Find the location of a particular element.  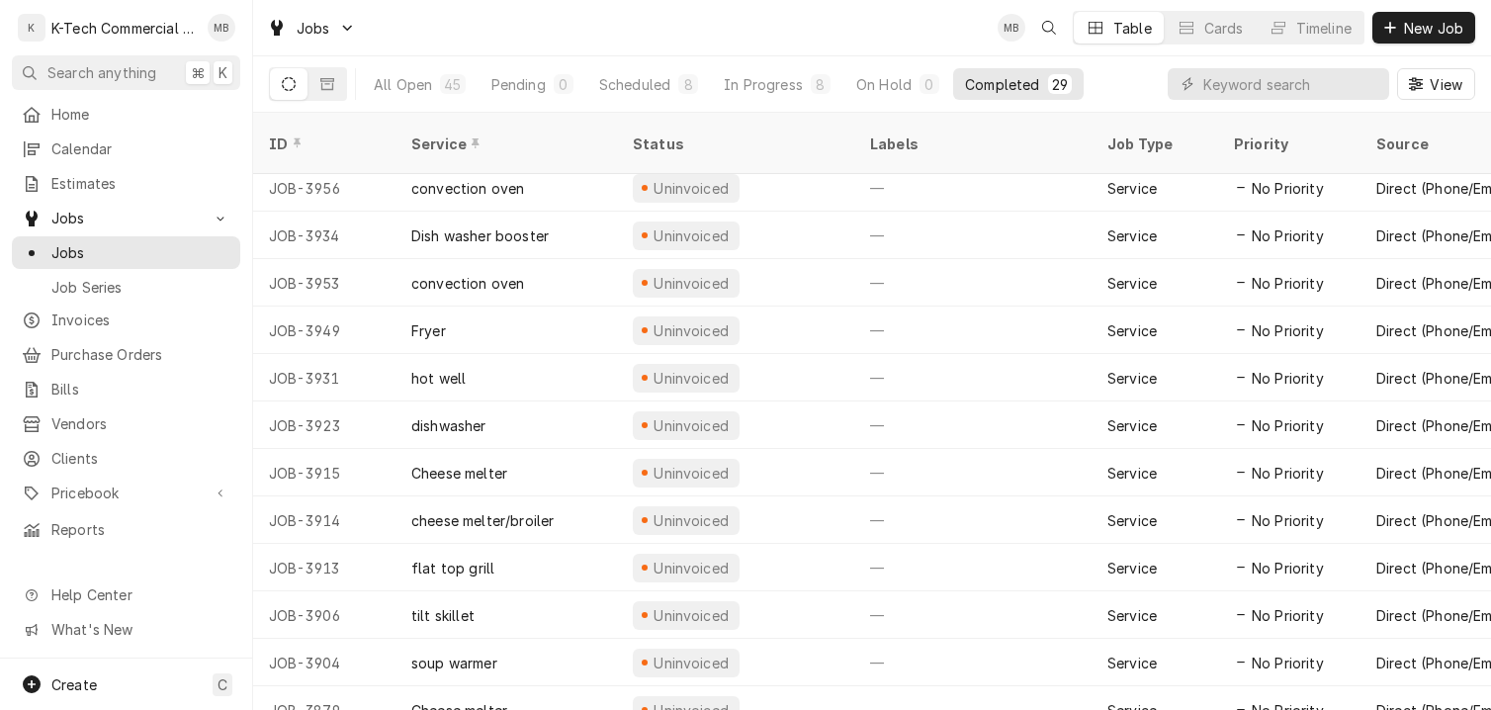

a: Job Series is located at coordinates (126, 287).